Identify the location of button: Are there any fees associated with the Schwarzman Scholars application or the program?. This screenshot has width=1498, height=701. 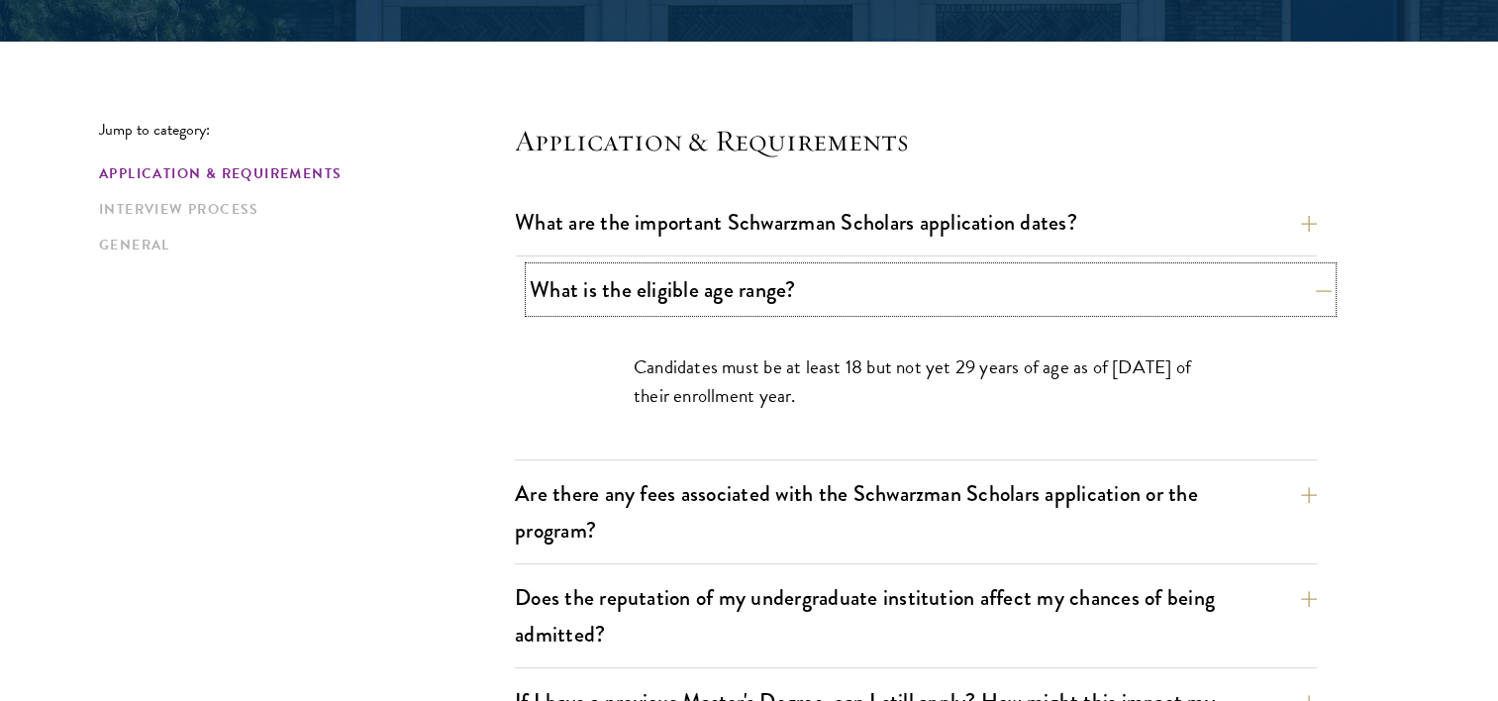
(916, 512).